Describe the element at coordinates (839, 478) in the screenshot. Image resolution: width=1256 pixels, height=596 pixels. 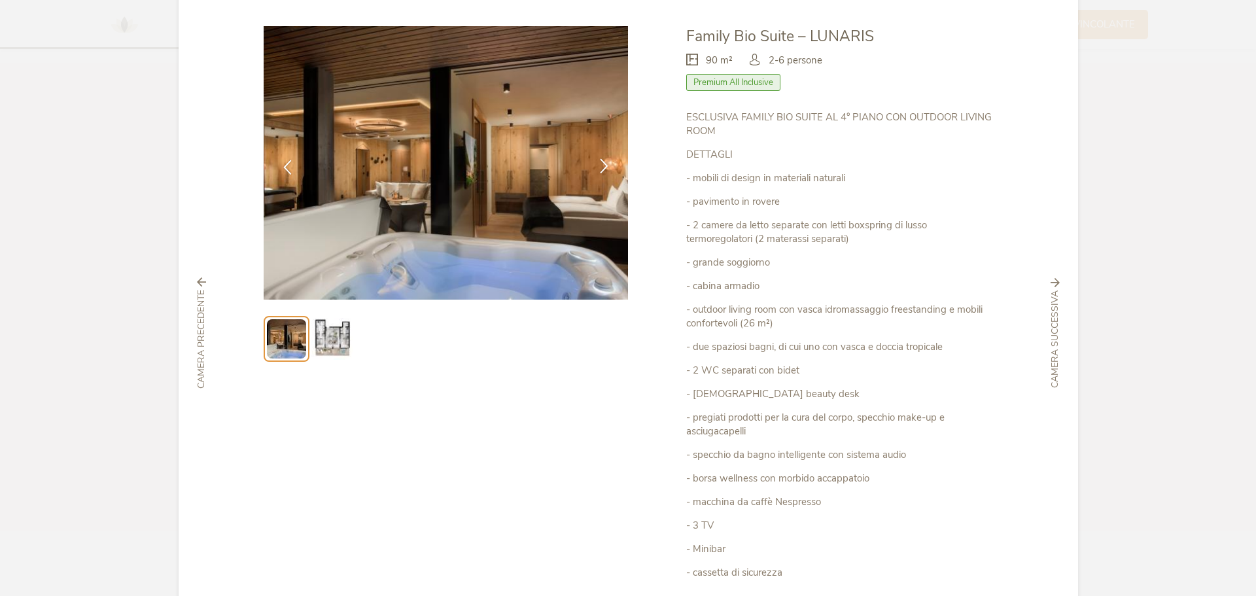
I see `p: - borsa wellness con morbido accappatoio` at that location.